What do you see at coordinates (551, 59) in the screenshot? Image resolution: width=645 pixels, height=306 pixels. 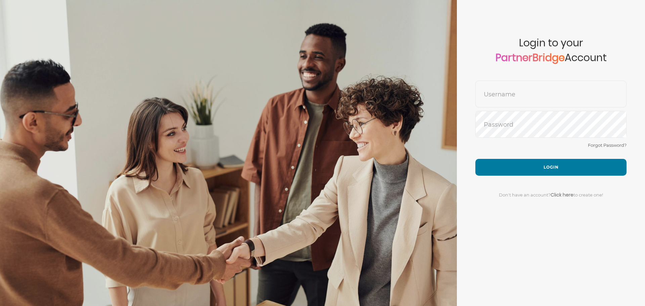 I see `span: Login to your Account` at bounding box center [551, 59].